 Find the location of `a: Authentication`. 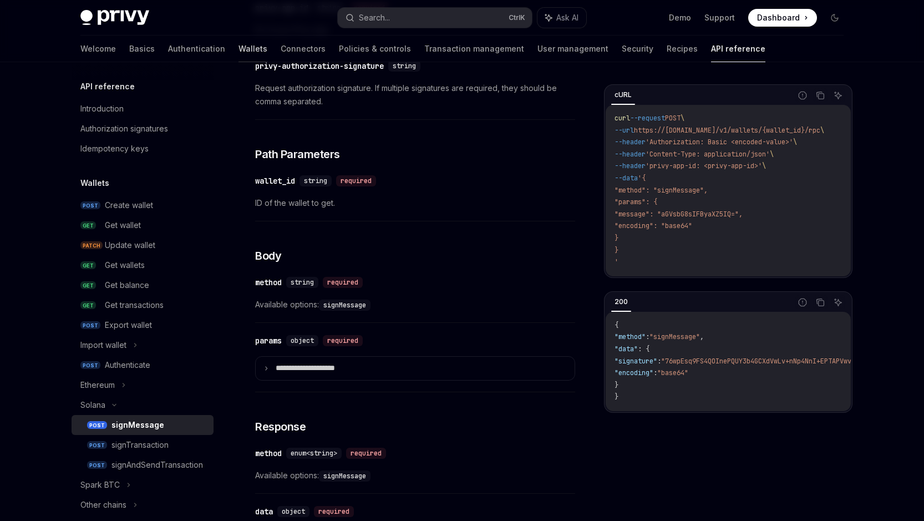

a: Authentication is located at coordinates (196, 49).